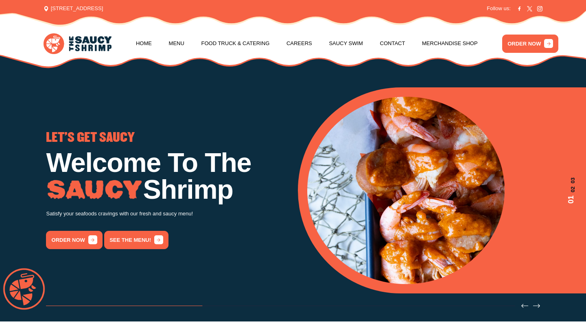 The image size is (586, 330). Describe the element at coordinates (571, 180) in the screenshot. I see `span: 03` at that location.